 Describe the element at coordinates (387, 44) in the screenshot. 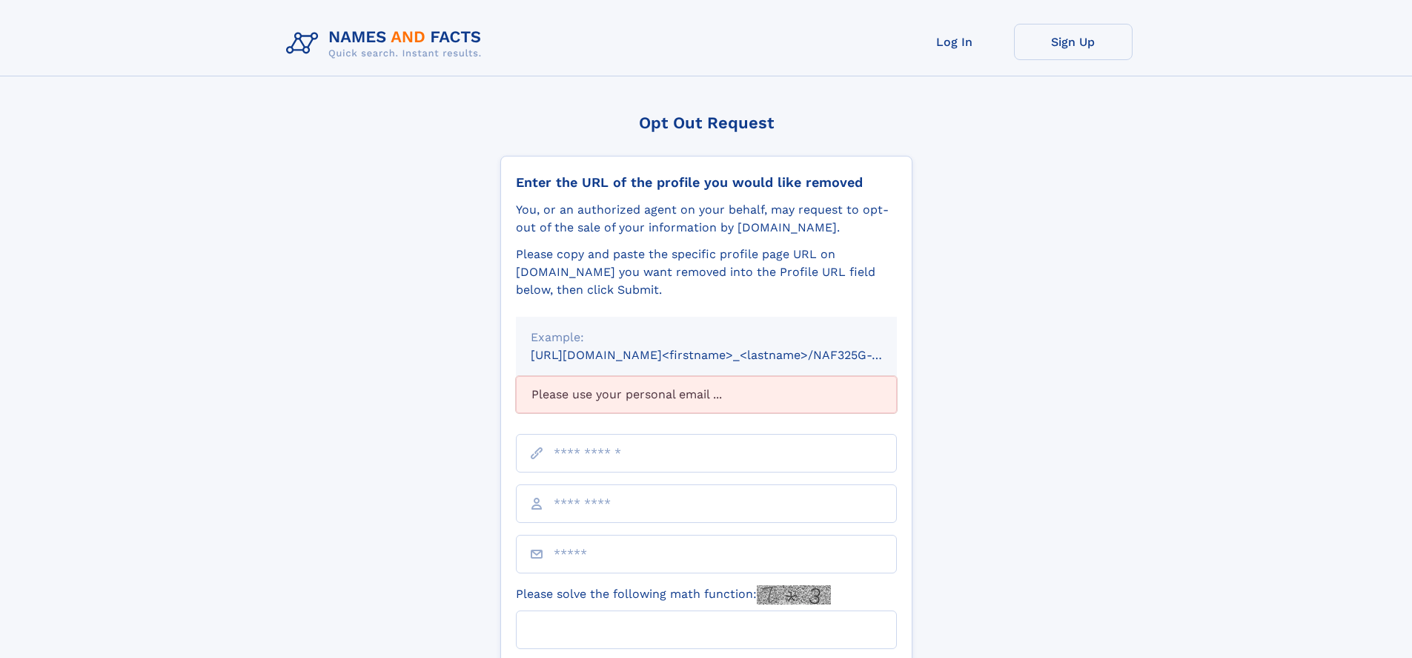

I see `img: Logo Names and Facts` at that location.